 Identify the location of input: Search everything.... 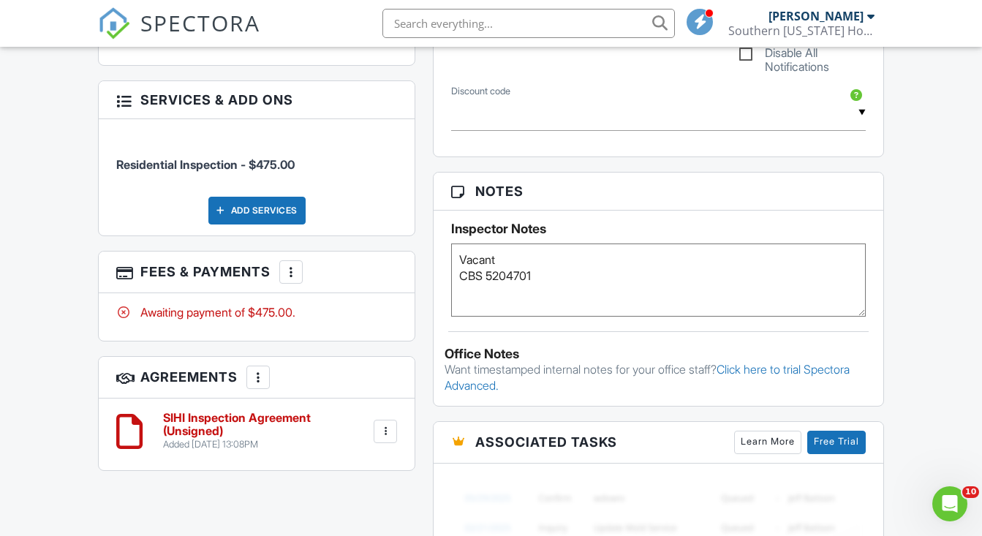
(529, 23).